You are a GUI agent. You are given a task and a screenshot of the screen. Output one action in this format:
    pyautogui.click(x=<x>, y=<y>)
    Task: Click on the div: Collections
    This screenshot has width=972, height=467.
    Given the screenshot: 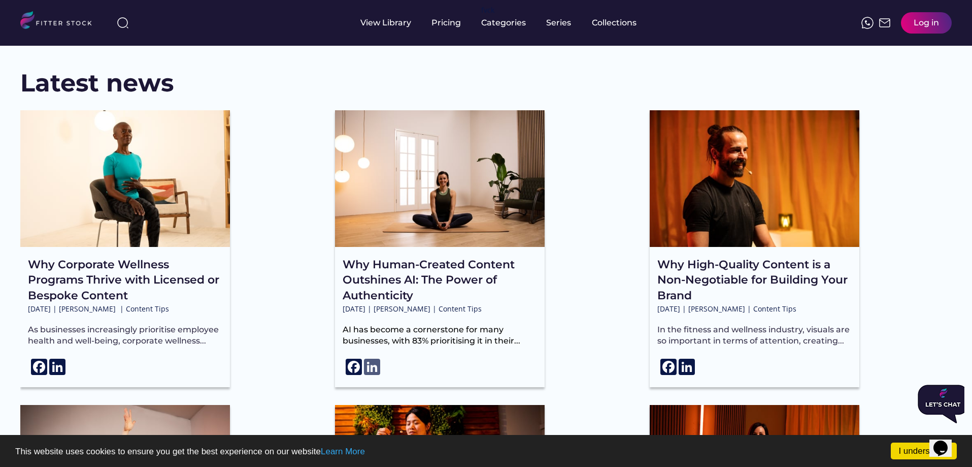 What is the action you would take?
    pyautogui.click(x=614, y=23)
    